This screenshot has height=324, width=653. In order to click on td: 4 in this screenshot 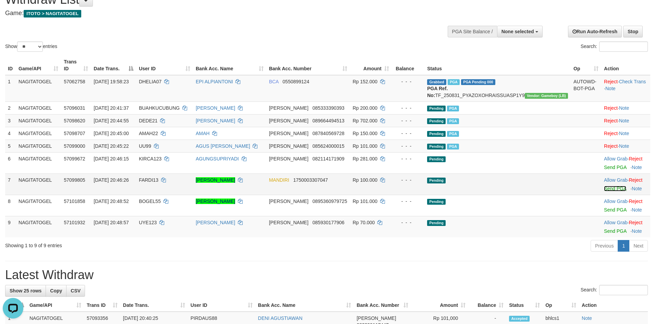, I will do `click(10, 133)`.